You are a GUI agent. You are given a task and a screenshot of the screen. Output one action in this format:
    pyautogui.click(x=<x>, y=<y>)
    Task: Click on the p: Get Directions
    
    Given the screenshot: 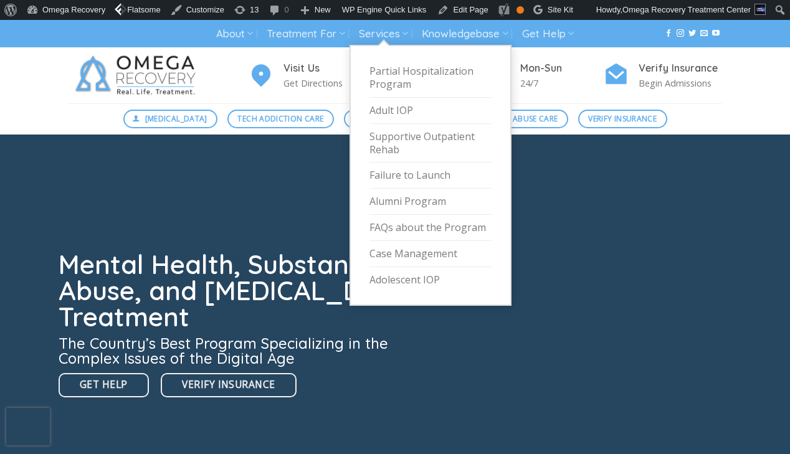 What is the action you would take?
    pyautogui.click(x=325, y=83)
    